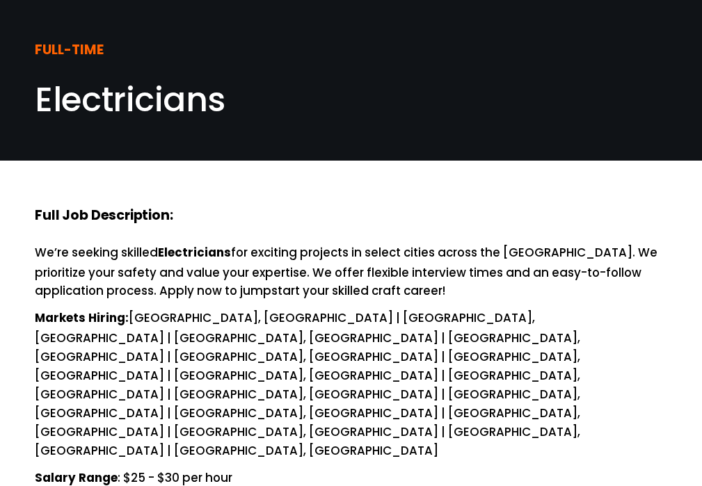  Describe the element at coordinates (129, 100) in the screenshot. I see `span: Electricians` at that location.